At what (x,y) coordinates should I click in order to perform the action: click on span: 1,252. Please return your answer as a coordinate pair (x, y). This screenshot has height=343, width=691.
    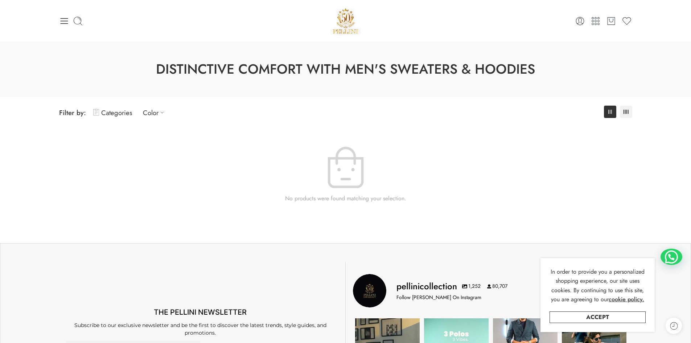
    Looking at the image, I should click on (471, 286).